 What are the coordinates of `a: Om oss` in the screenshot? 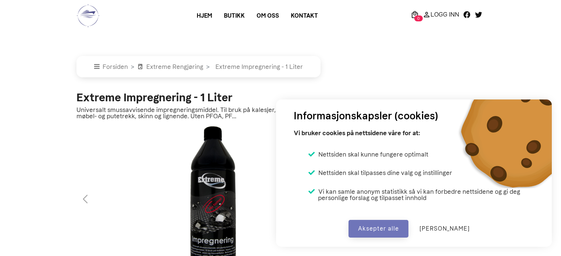 It's located at (268, 16).